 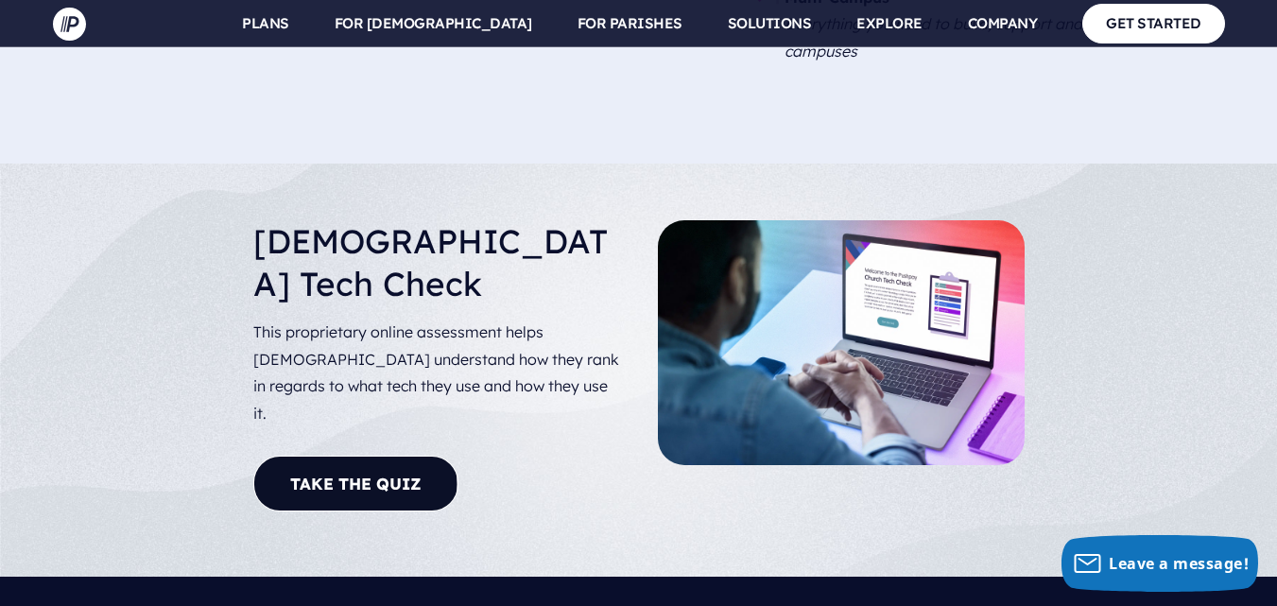 I want to click on button: Leave a message!, so click(x=1159, y=563).